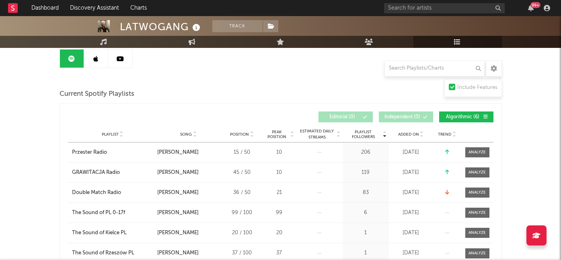  Describe the element at coordinates (444, 134) in the screenshot. I see `span: Trend` at that location.